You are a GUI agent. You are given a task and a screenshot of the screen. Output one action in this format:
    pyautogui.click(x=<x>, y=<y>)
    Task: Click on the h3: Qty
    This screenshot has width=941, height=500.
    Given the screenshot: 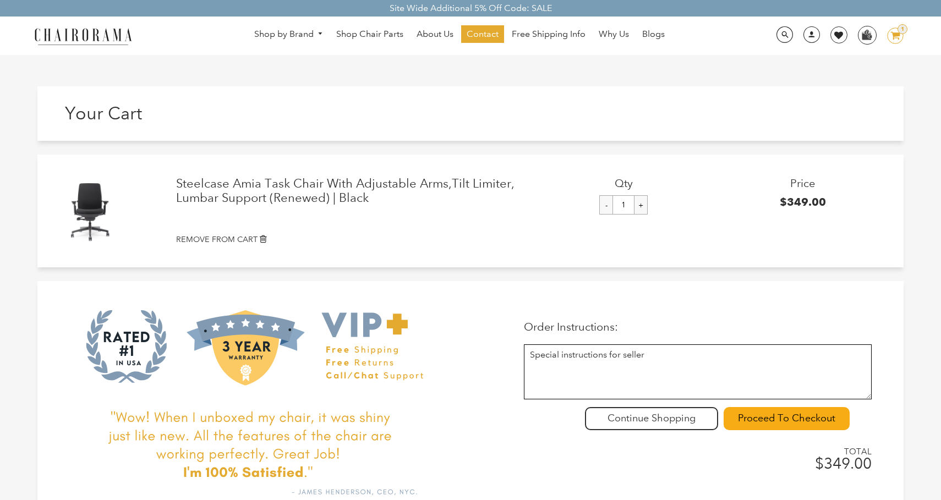 What is the action you would take?
    pyautogui.click(x=624, y=183)
    